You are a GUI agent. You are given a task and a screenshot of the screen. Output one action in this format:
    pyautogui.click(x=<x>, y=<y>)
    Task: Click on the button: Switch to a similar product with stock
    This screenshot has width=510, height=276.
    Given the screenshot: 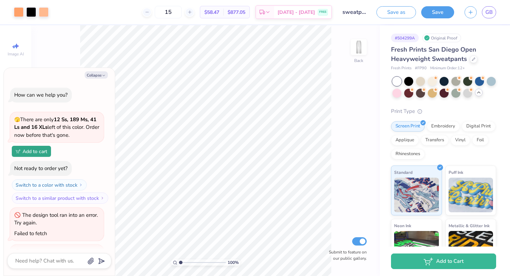 What is the action you would take?
    pyautogui.click(x=60, y=198)
    